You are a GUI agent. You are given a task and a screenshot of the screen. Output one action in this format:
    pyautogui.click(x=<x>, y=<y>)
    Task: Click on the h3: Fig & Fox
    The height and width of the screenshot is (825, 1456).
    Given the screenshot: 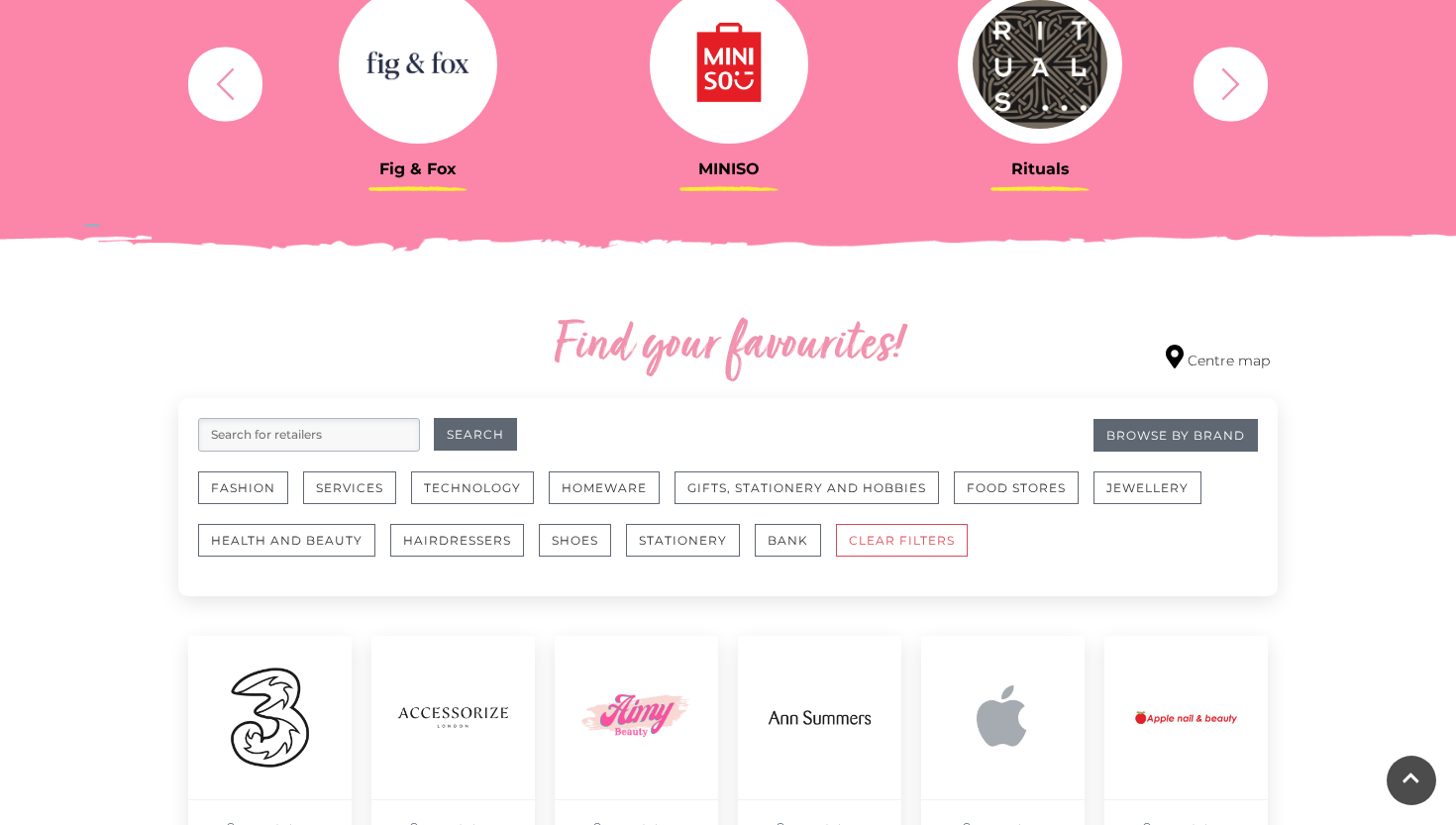 What is the action you would take?
    pyautogui.click(x=418, y=168)
    